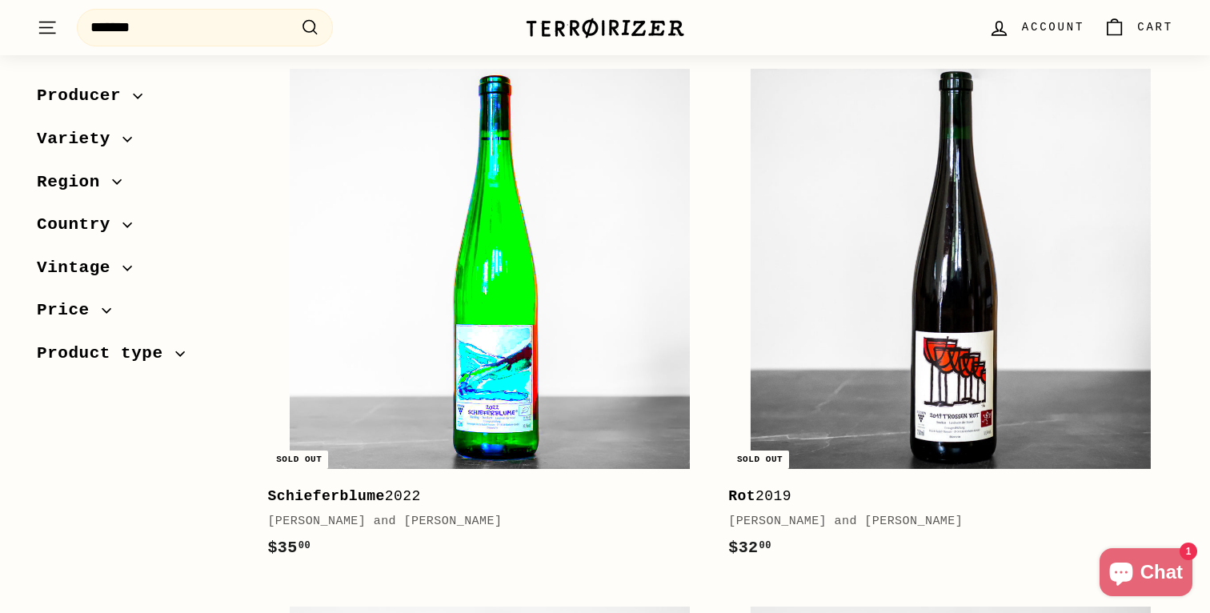  Describe the element at coordinates (139, 186) in the screenshot. I see `button: Region` at that location.